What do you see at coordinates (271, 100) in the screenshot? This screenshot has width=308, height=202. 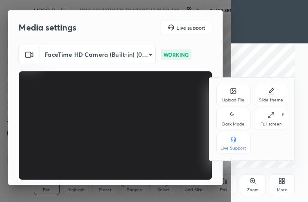 I see `div: Slide theme` at bounding box center [271, 100].